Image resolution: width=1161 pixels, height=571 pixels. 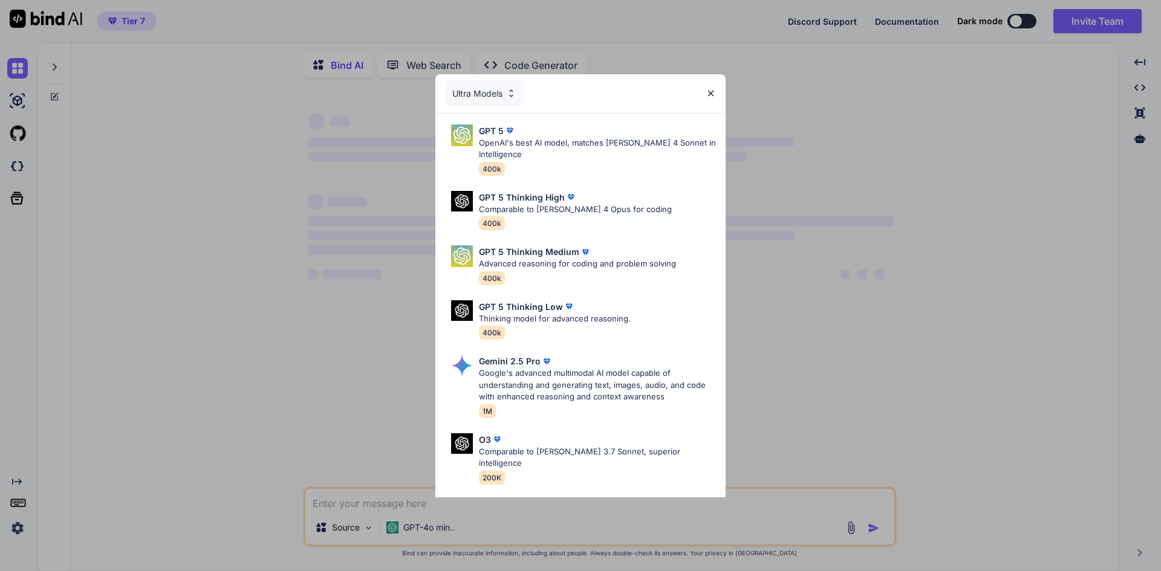 I want to click on p: Gemini 2.5 Pro, so click(x=510, y=361).